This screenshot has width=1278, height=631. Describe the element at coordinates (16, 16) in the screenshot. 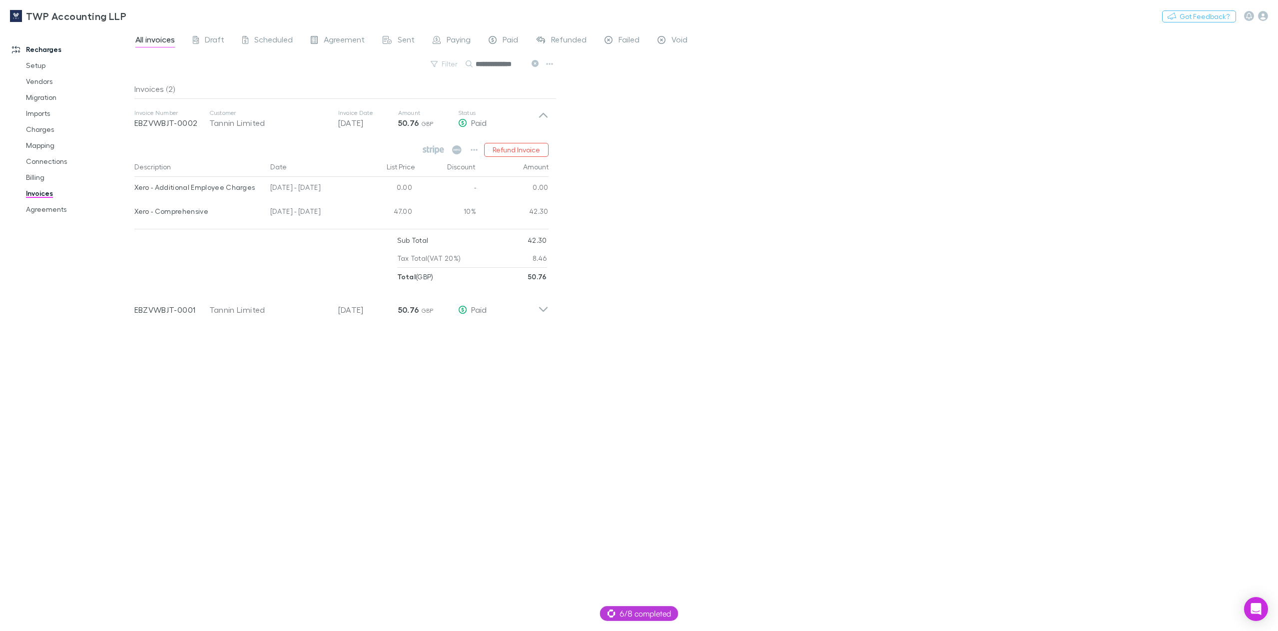

I see `img: TWP Accounting LLP's Logo` at that location.